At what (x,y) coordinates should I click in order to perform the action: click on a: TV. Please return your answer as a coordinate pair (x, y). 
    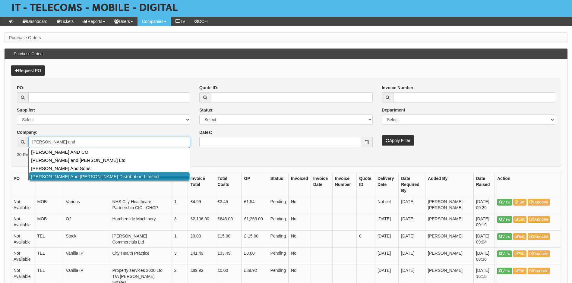
    Looking at the image, I should click on (180, 21).